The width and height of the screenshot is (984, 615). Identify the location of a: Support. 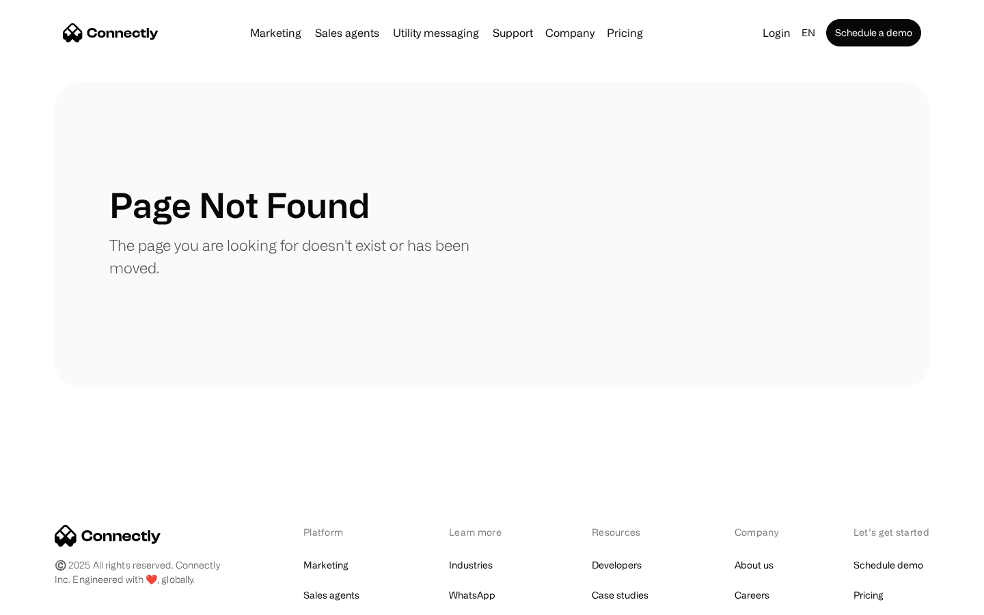
(512, 33).